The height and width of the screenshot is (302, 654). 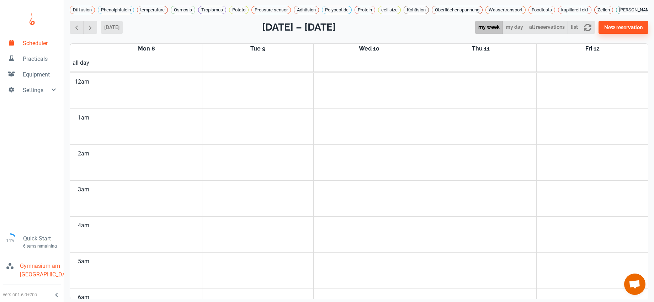 What do you see at coordinates (603, 10) in the screenshot?
I see `div: Zellen` at bounding box center [603, 10].